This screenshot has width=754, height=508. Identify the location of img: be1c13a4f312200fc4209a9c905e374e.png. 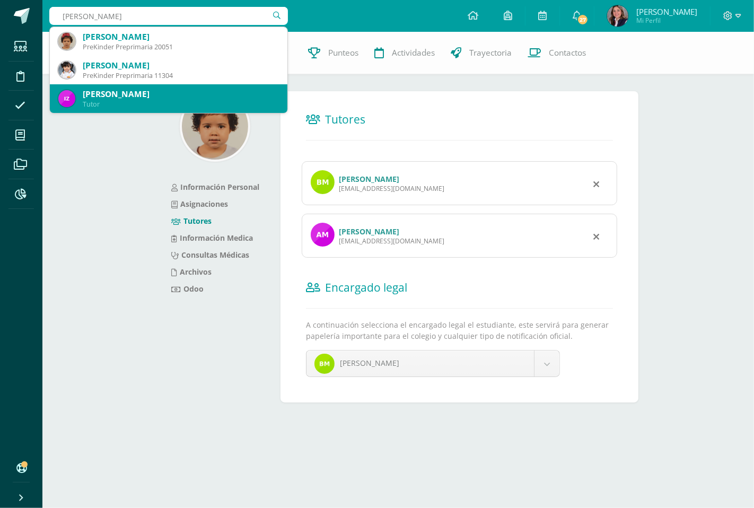
(67, 41).